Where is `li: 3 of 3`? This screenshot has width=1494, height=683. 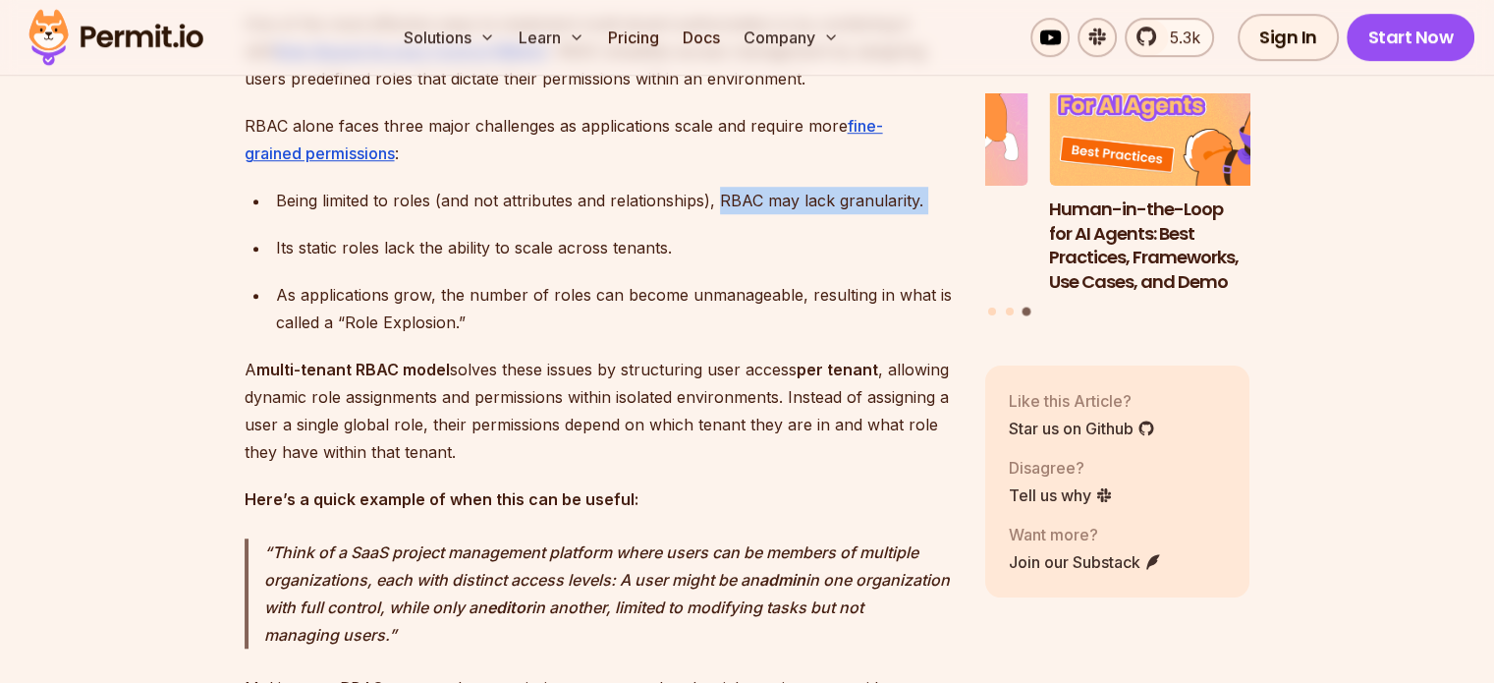
li: 3 of 3 is located at coordinates (1182, 166).